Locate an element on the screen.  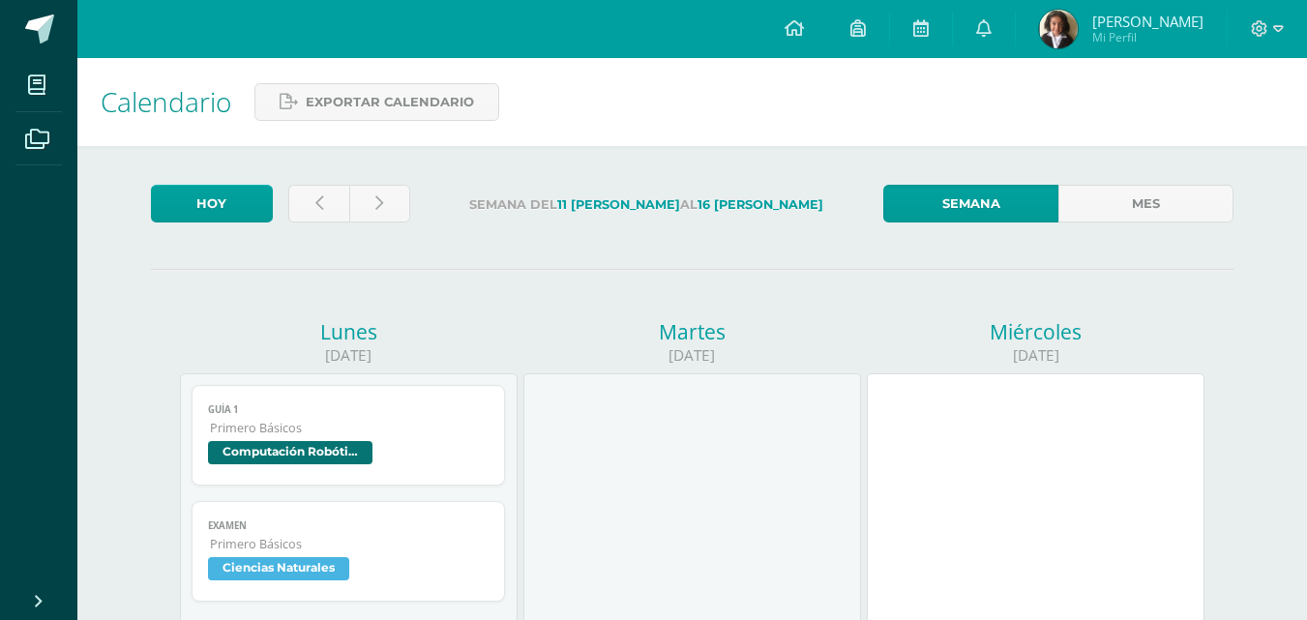
img: e43fab20639f04d76a27c9460989a2e5.png is located at coordinates (1058, 29).